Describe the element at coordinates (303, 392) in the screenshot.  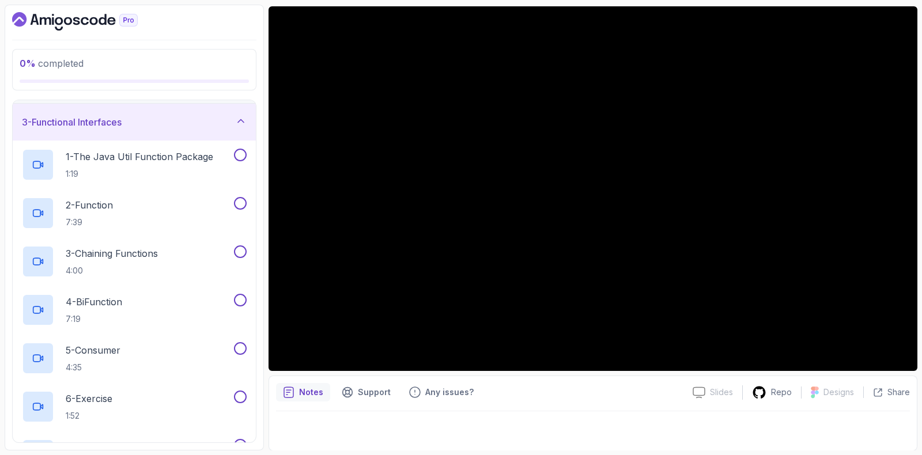
I see `button: notes button` at that location.